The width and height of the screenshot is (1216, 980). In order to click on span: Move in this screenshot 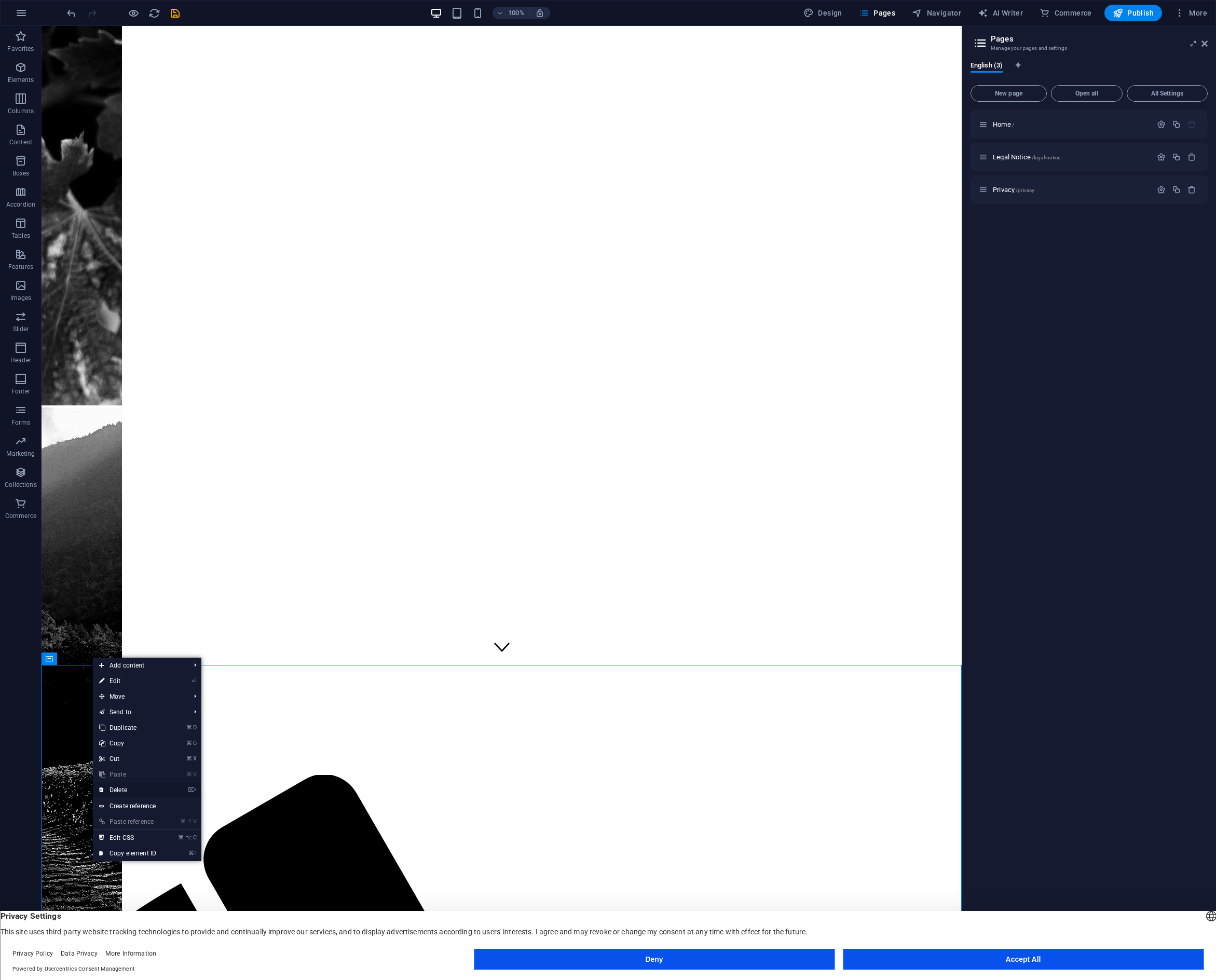, I will do `click(139, 697)`.